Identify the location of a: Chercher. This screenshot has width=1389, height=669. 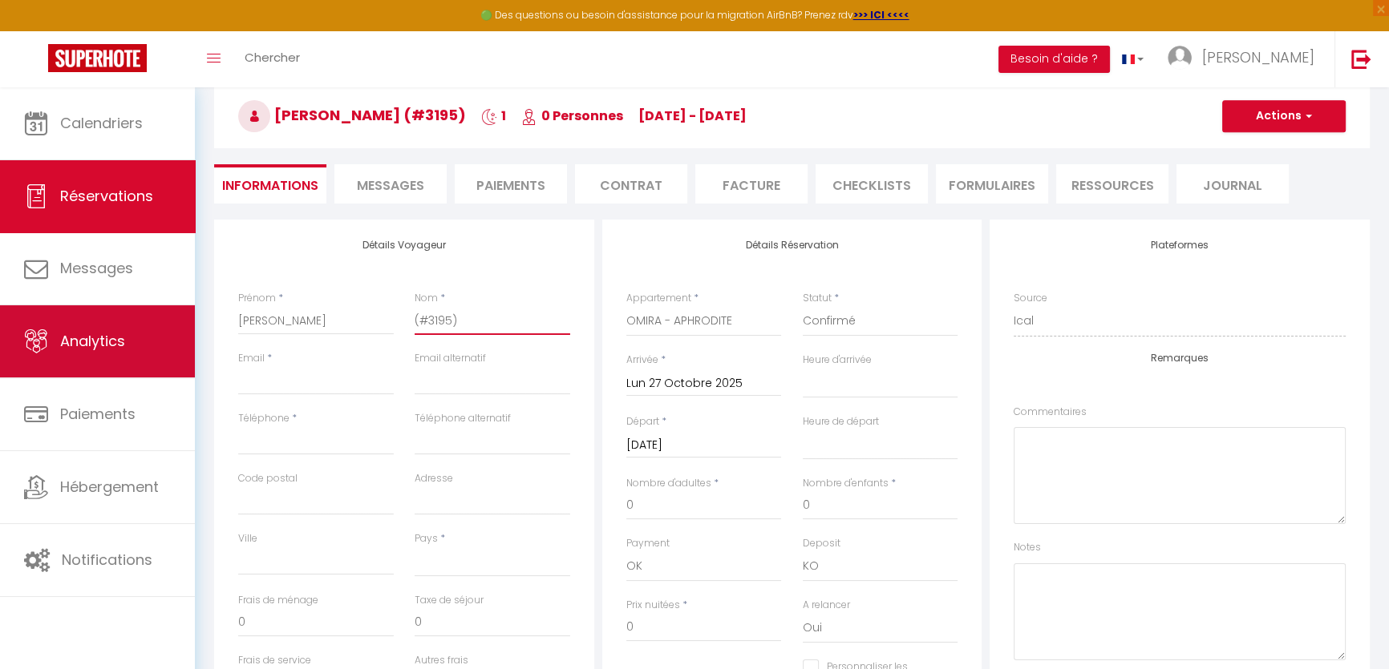
(272, 59).